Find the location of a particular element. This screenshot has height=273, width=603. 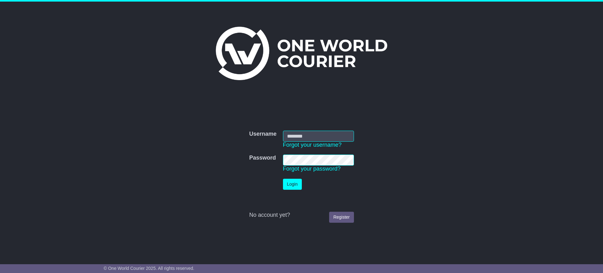

span: © One World Courier 2025. All rights reserved. is located at coordinates (149, 268).